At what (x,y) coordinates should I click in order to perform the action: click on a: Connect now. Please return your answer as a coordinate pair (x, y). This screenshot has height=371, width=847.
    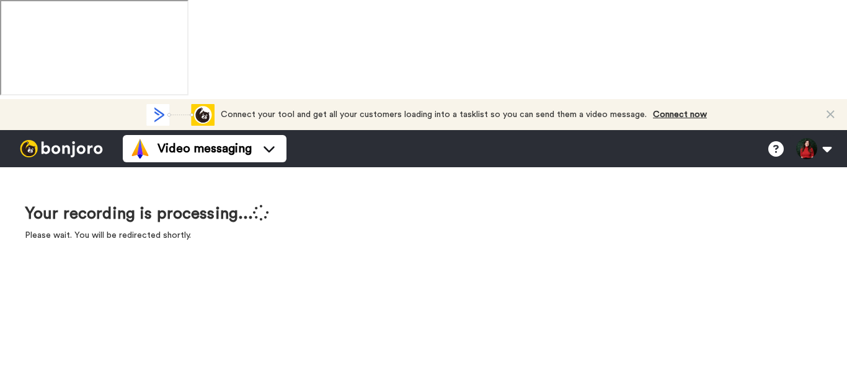
    Looking at the image, I should click on (680, 115).